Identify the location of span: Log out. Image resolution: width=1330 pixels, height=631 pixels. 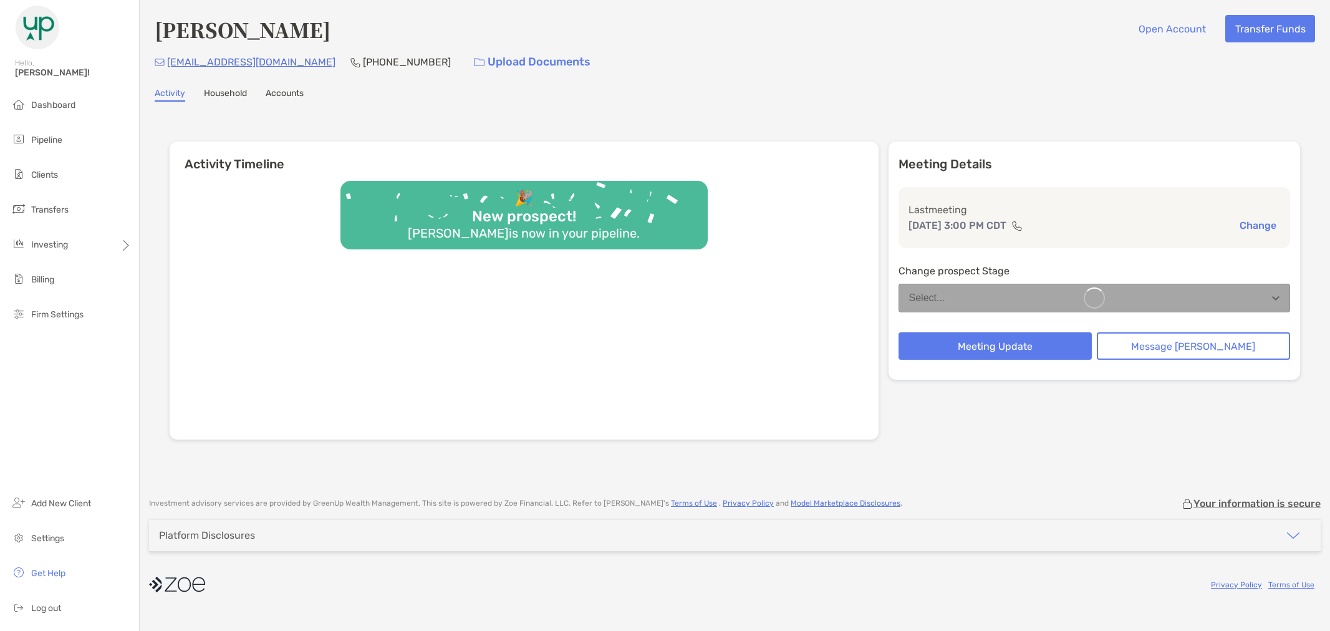
(46, 608).